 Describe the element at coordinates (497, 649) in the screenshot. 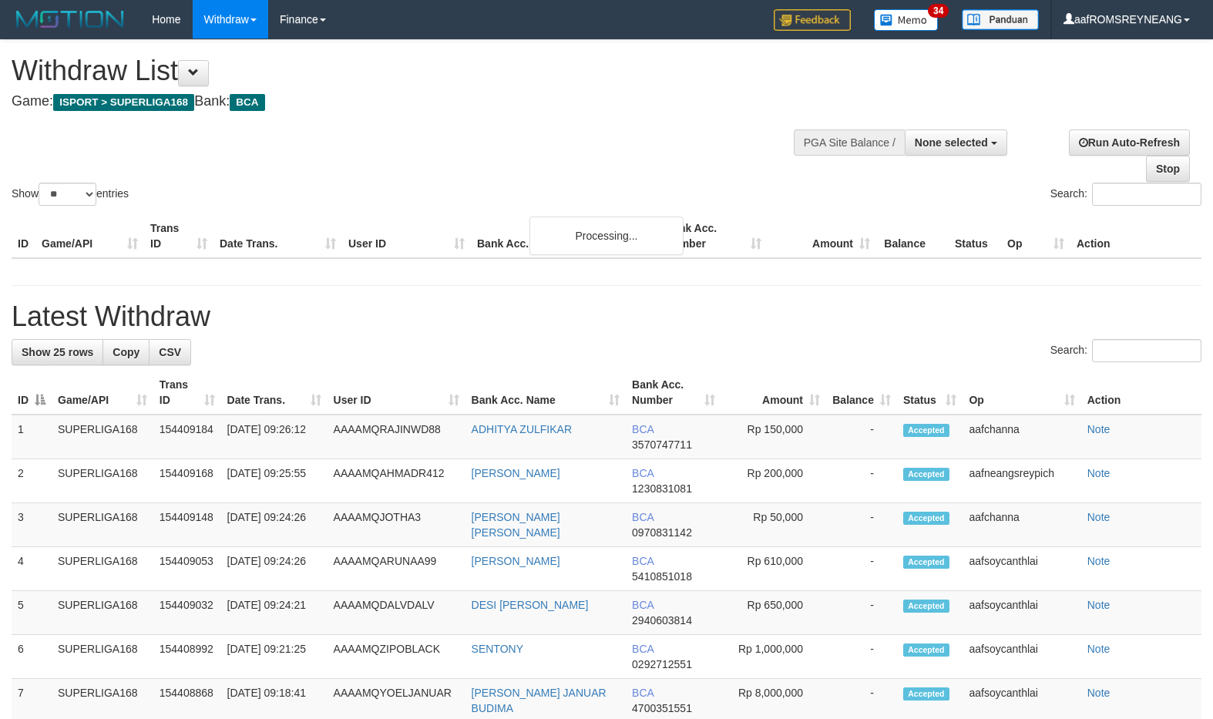

I see `a: SENTONY` at that location.